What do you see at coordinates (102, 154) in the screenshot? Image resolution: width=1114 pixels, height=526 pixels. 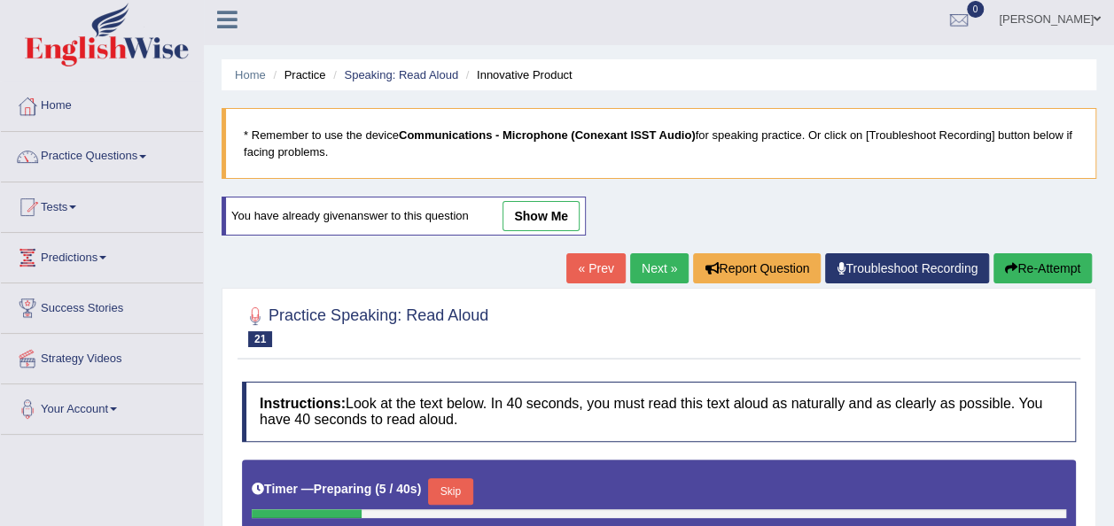 I see `a: Practice Questions` at bounding box center [102, 154].